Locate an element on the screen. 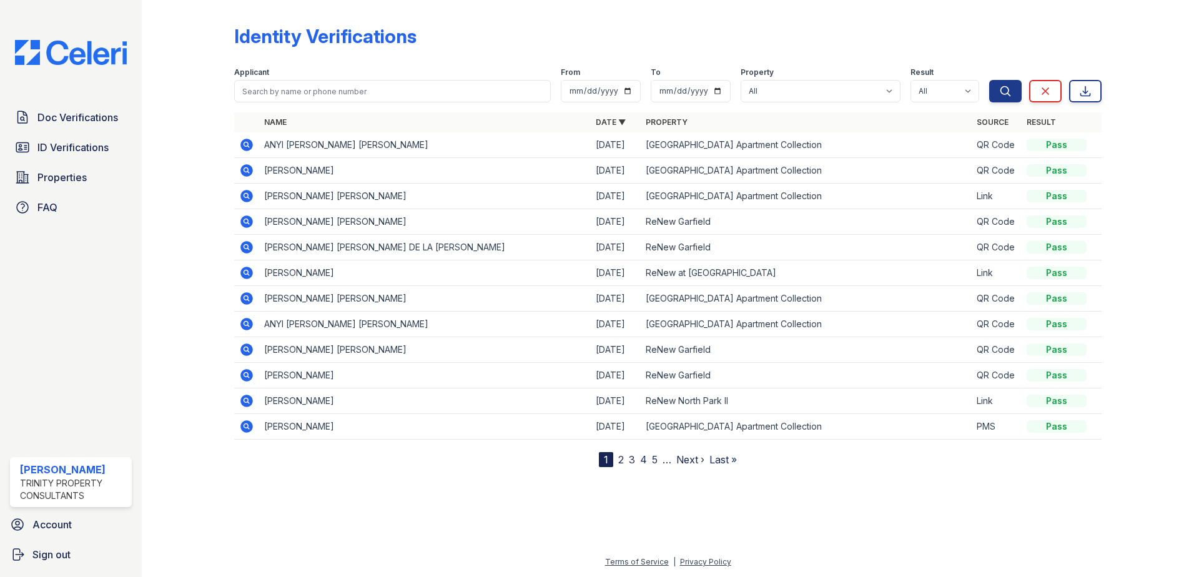 This screenshot has height=577, width=1194. label: Applicant is located at coordinates (252, 72).